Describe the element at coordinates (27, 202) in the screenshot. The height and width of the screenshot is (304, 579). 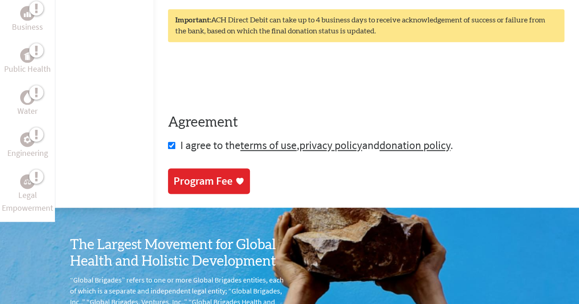
I see `p: Legal Empowerment` at that location.